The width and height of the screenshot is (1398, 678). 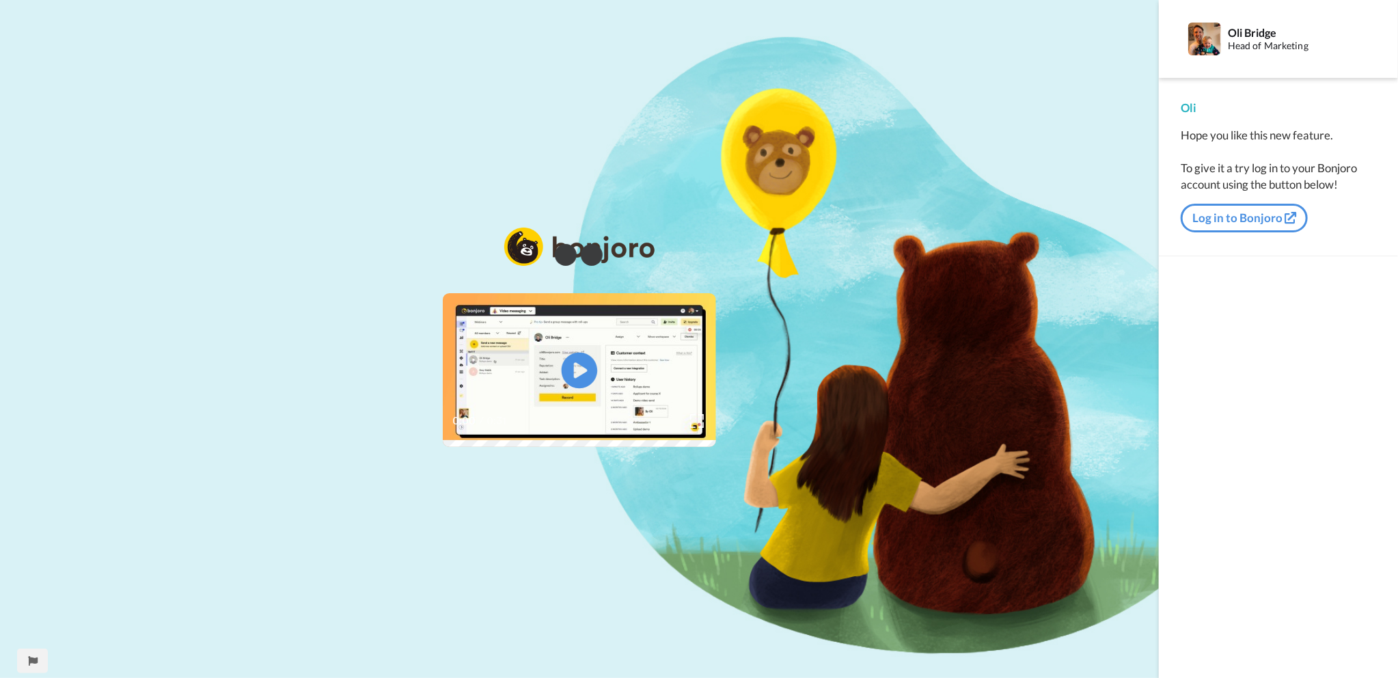 What do you see at coordinates (1279, 160) in the screenshot?
I see `div: Hope you like this new feature. To give it a try log in to your Bonjoro account using the button ...` at bounding box center [1279, 160].